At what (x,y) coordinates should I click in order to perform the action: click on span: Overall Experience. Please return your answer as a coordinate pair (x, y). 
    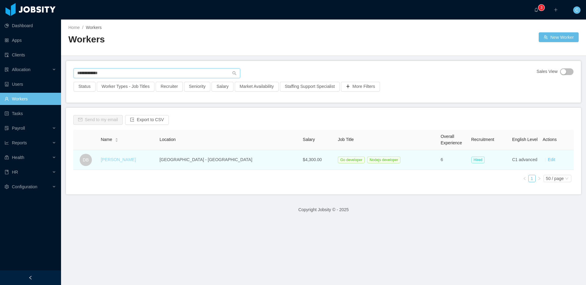
    Looking at the image, I should click on (451, 139).